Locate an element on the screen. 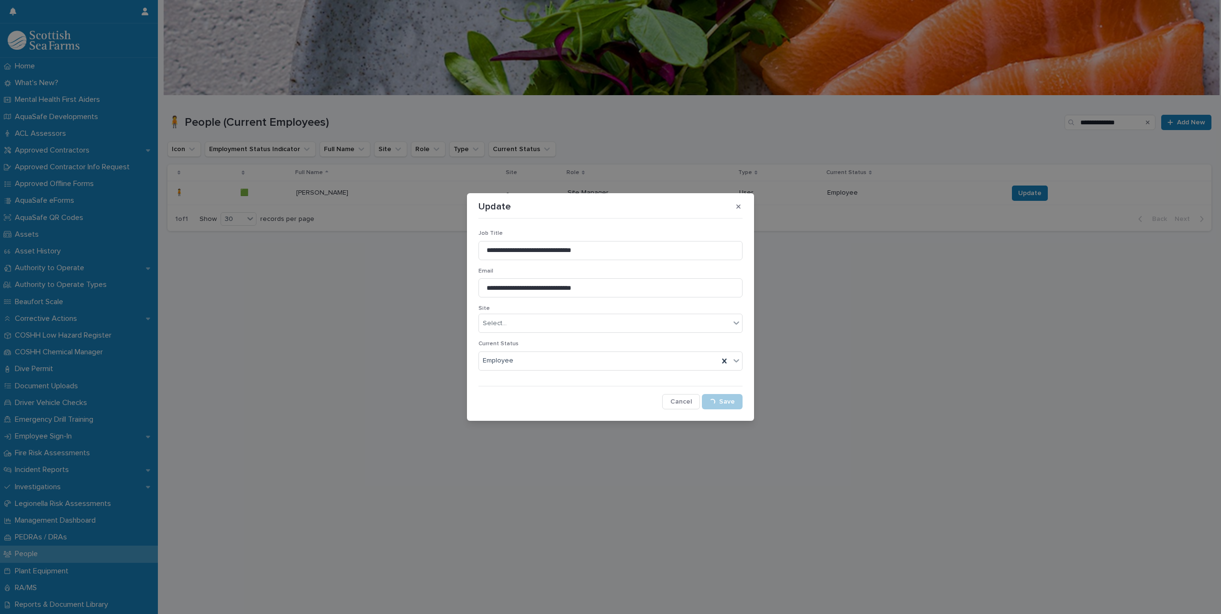 This screenshot has width=1221, height=614. button: Cancel is located at coordinates (681, 402).